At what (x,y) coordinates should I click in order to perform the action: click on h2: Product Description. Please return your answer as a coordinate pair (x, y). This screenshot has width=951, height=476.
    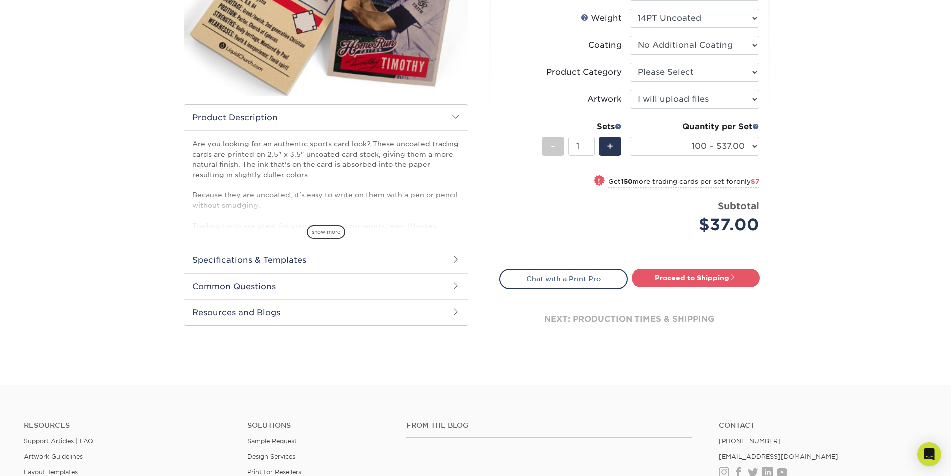
    Looking at the image, I should click on (326, 117).